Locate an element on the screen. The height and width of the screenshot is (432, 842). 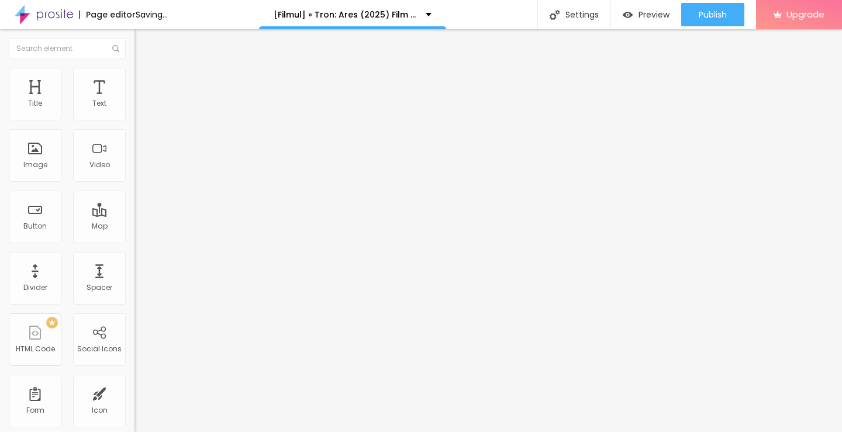
div: Form is located at coordinates (35, 411).